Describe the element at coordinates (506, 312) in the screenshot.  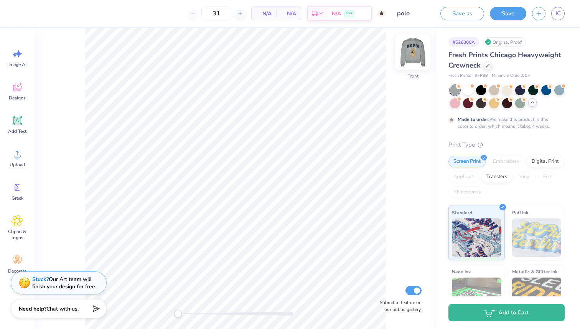
I see `button: Add to Cart` at that location.